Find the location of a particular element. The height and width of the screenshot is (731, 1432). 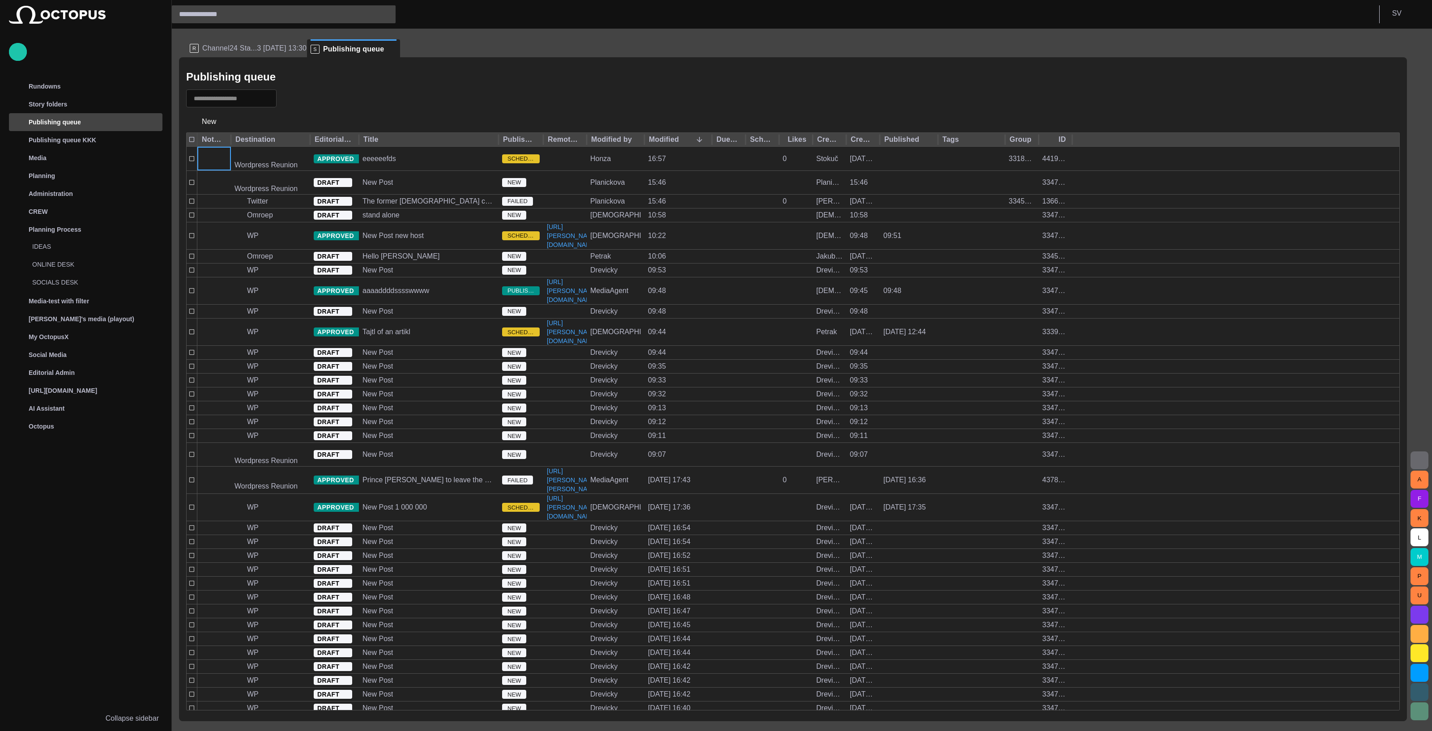

div: 3318450302 is located at coordinates (1022, 159).